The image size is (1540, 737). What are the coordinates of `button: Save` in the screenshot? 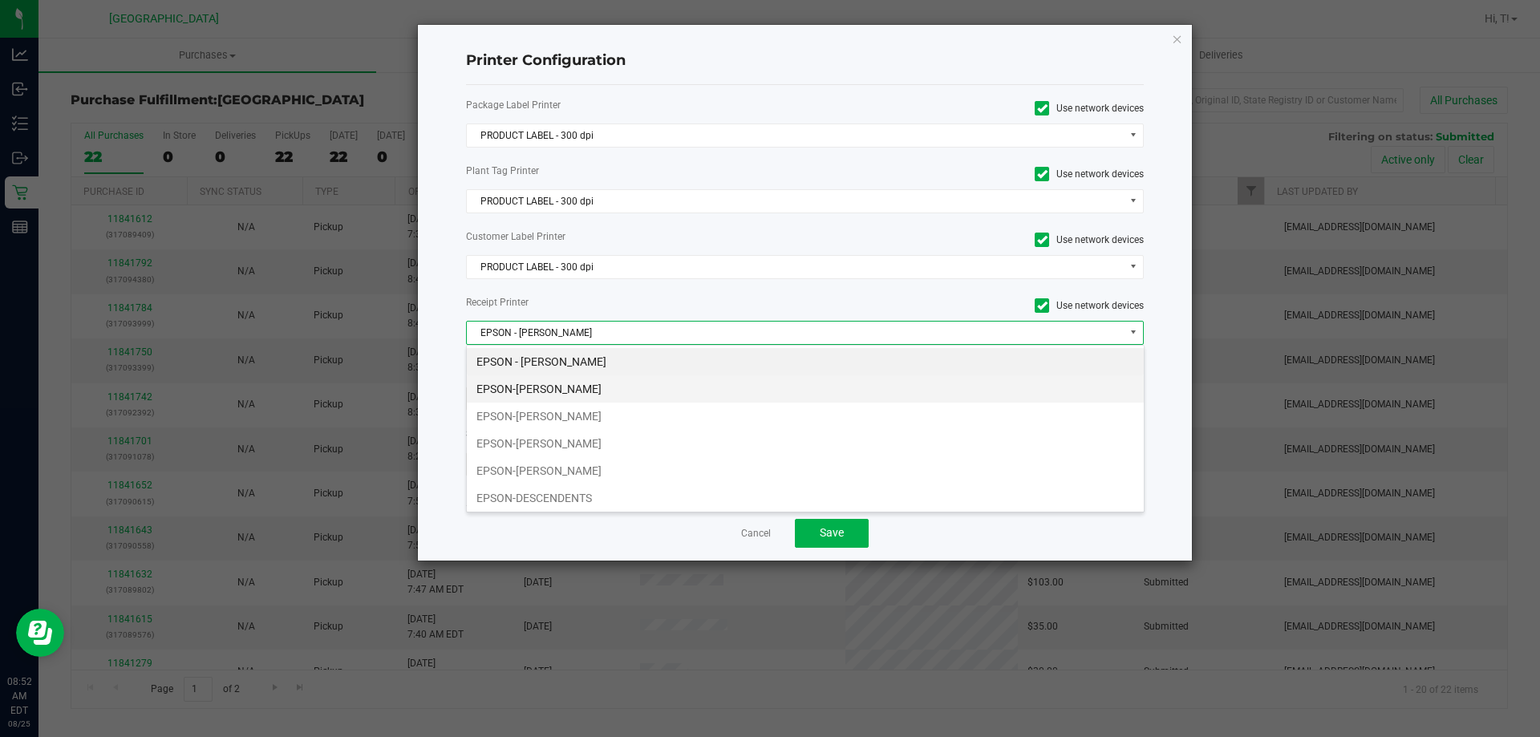 It's located at (832, 533).